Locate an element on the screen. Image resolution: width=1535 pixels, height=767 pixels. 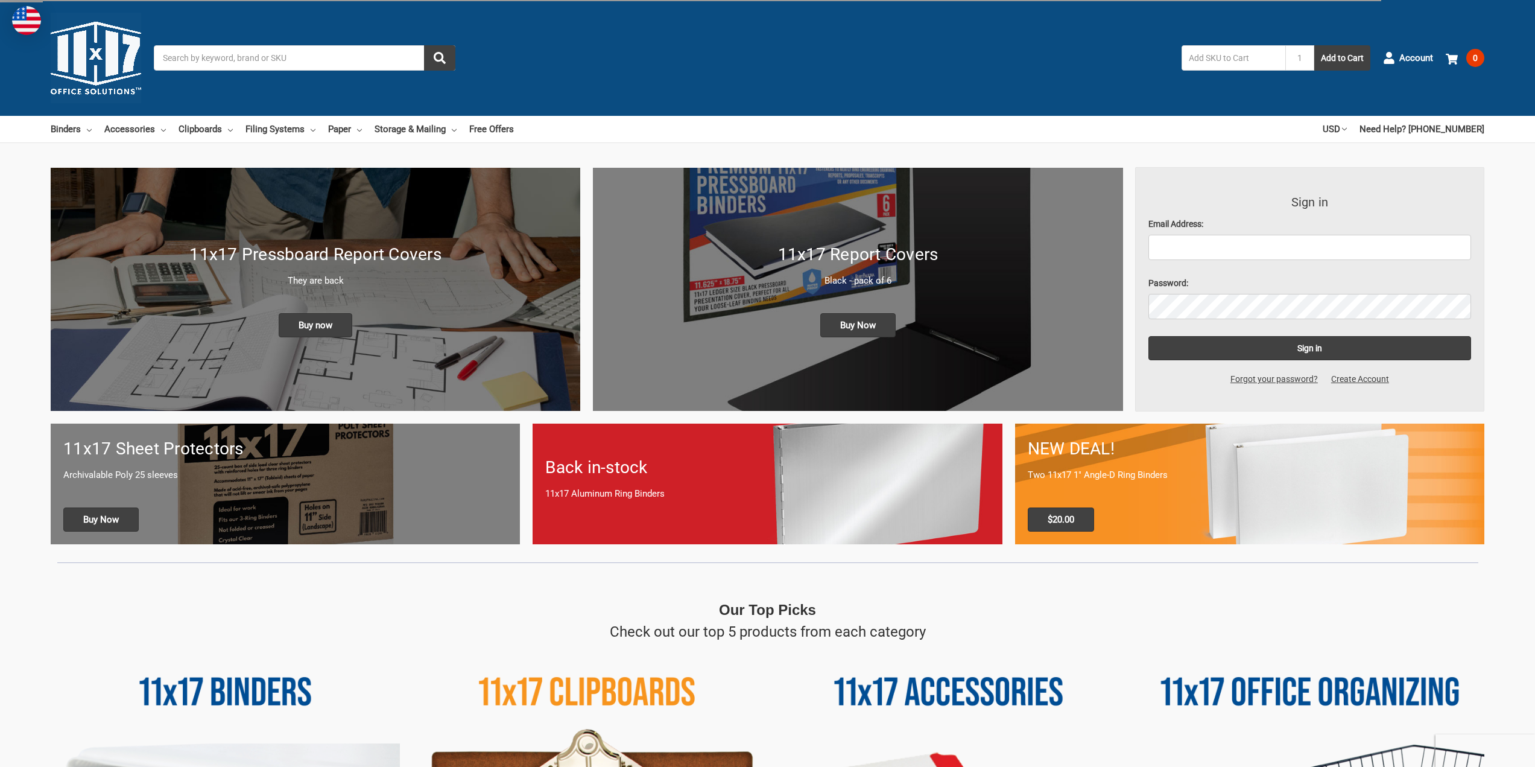
p: They are back is located at coordinates (316, 281).